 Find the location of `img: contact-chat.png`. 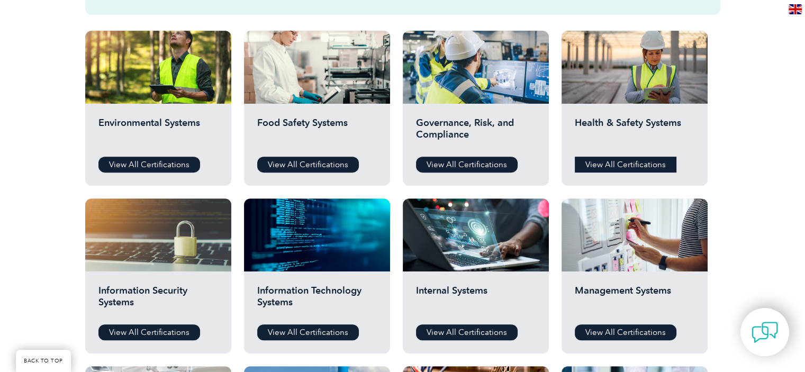

img: contact-chat.png is located at coordinates (764, 332).